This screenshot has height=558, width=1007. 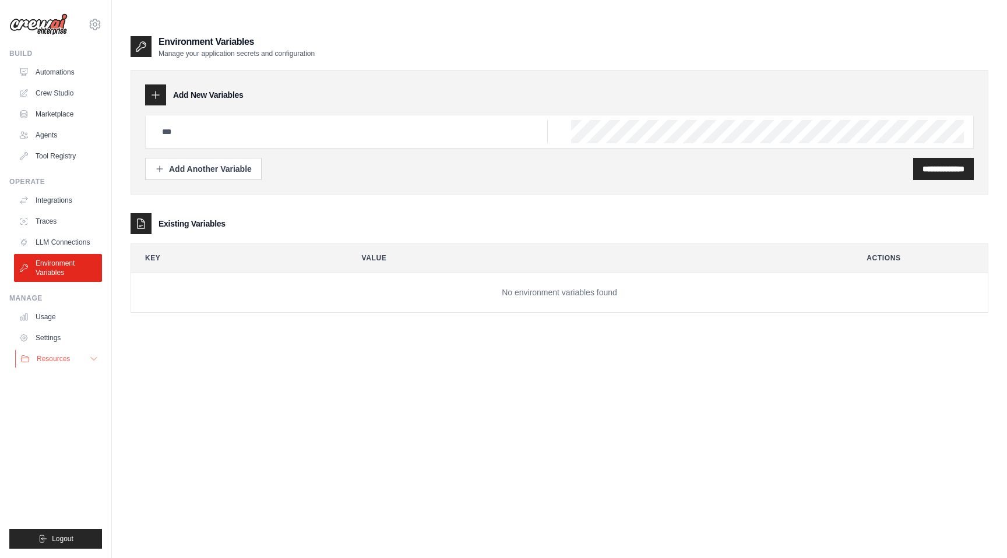 What do you see at coordinates (58, 114) in the screenshot?
I see `a: Marketplace` at bounding box center [58, 114].